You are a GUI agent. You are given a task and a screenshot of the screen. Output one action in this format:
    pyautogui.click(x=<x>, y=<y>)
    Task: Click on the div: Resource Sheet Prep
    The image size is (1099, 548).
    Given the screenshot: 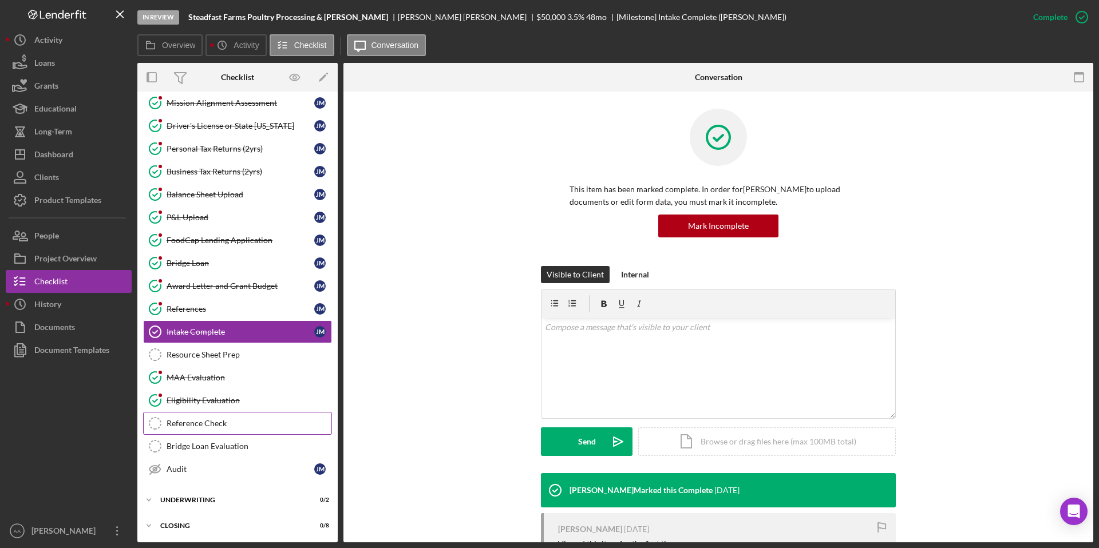 What is the action you would take?
    pyautogui.click(x=249, y=355)
    